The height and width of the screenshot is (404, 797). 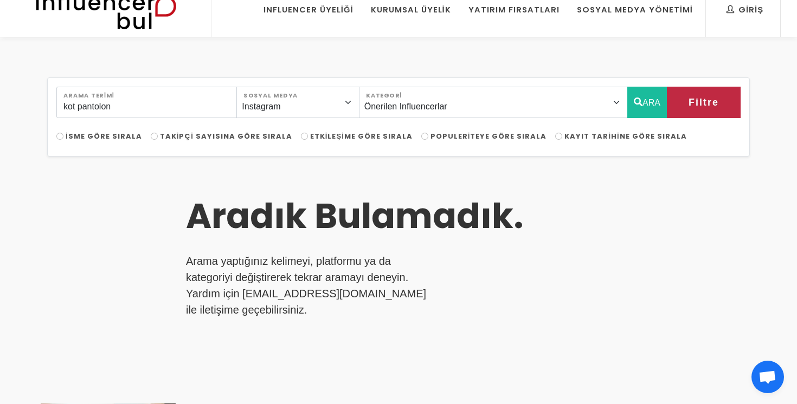 I want to click on span: Takipçi Sayısına Göre Sırala, so click(x=226, y=136).